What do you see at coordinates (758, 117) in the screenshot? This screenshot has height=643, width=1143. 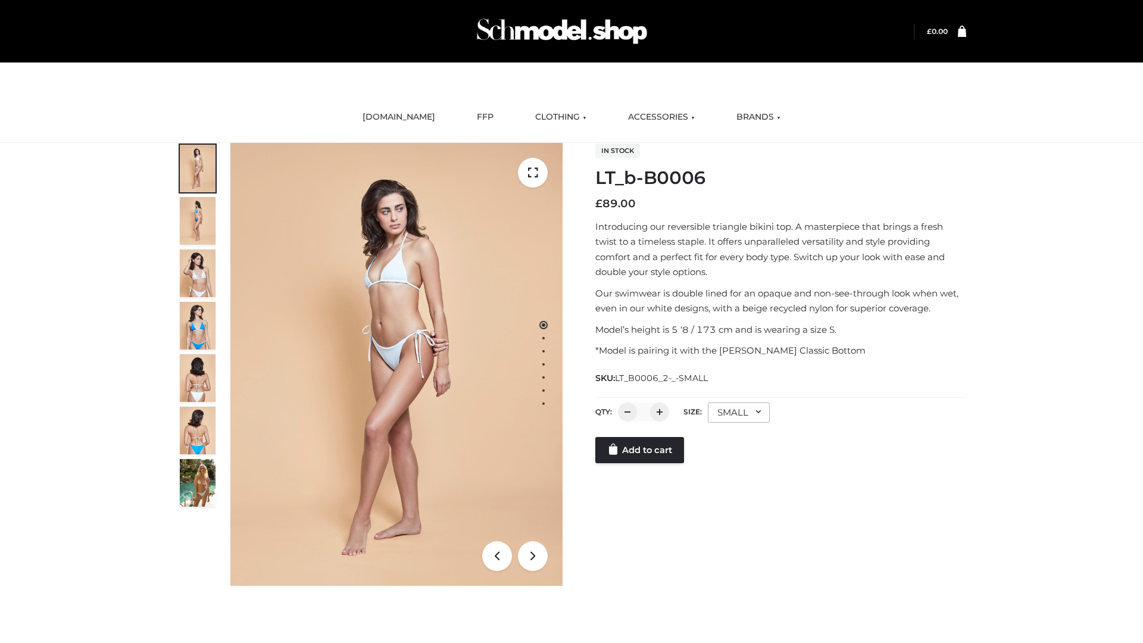 I see `a: BRANDS` at bounding box center [758, 117].